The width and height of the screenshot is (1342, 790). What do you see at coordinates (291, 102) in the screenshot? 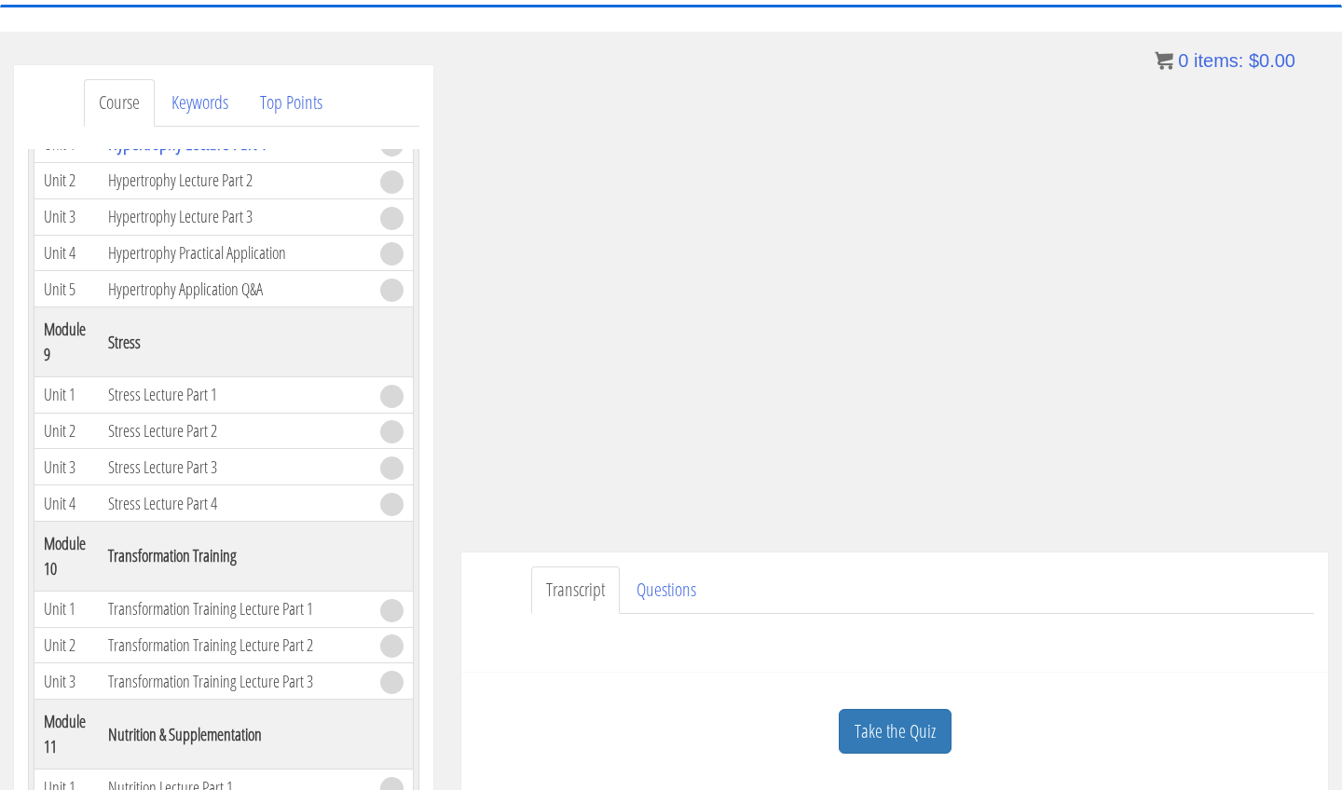
I see `a: Top Points` at bounding box center [291, 102].